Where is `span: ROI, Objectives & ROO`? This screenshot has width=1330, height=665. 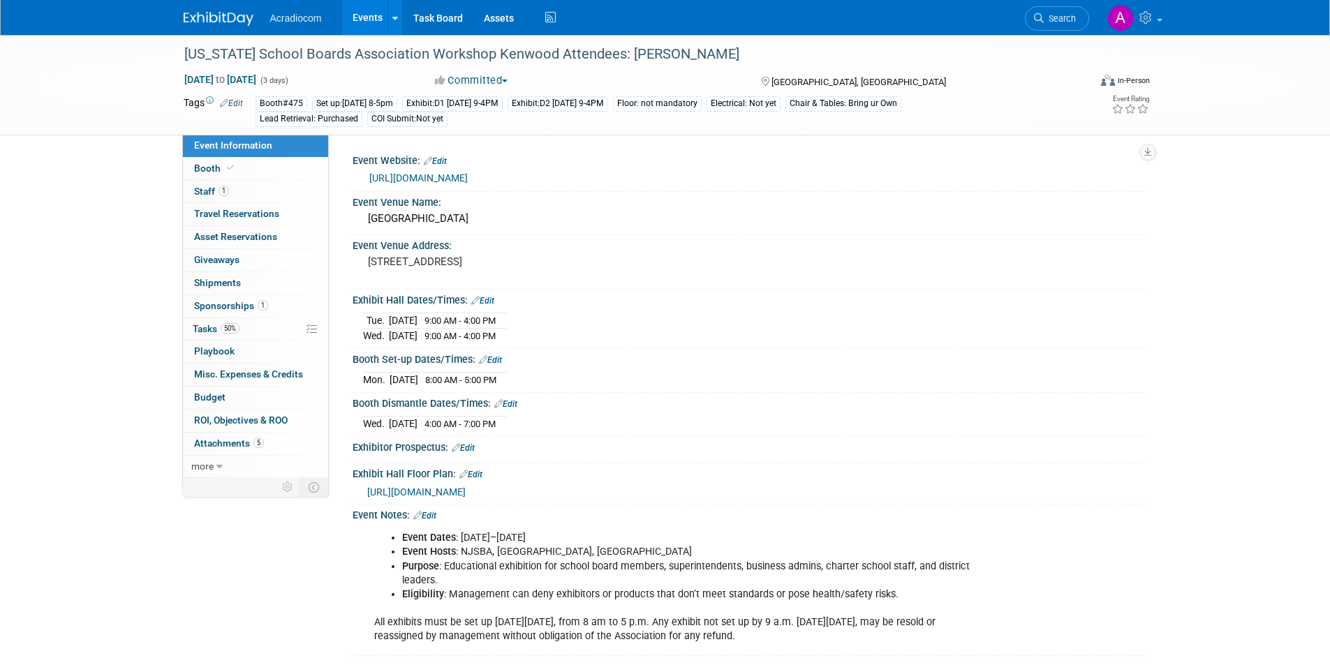
span: ROI, Objectives & ROO is located at coordinates (241, 420).